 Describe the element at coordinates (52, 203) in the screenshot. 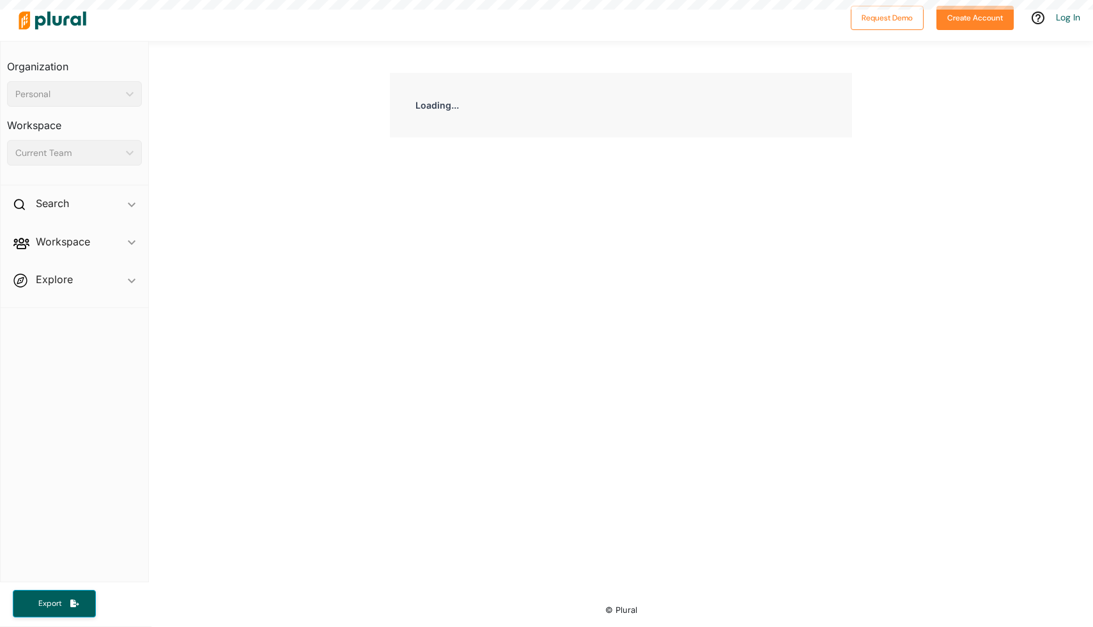

I see `h2: Search` at that location.